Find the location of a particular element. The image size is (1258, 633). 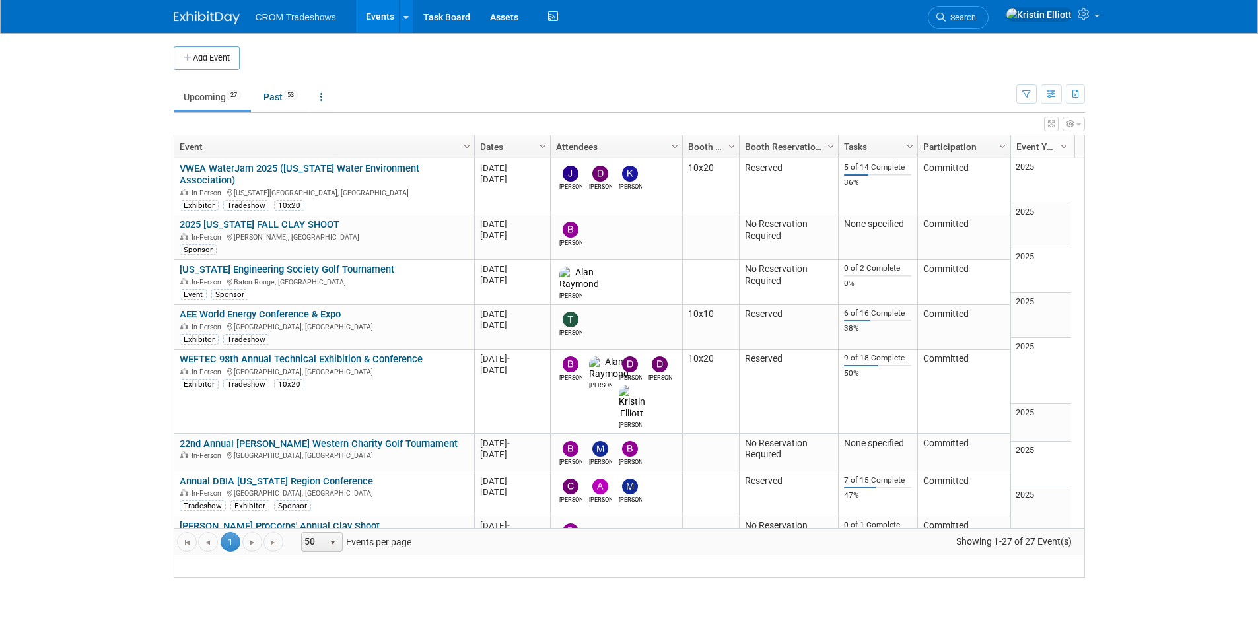

span: Go to the last page is located at coordinates (273, 543).